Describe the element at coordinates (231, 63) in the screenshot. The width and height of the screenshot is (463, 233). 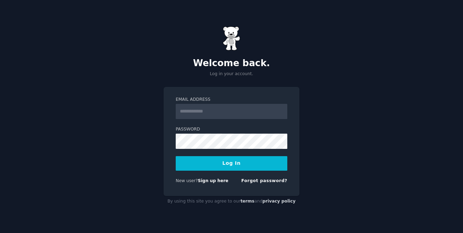
I see `h2: Welcome back.` at that location.